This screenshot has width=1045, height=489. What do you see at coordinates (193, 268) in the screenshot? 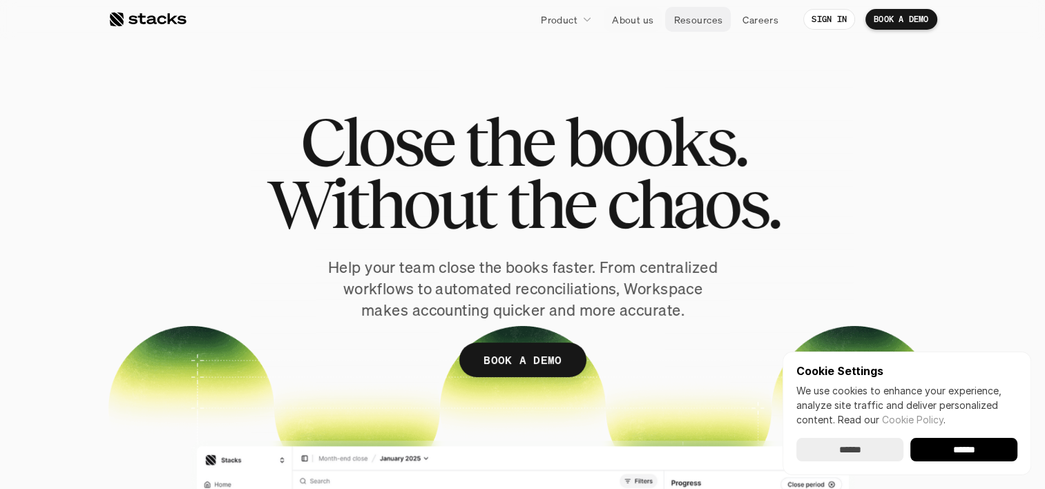
I see `a: Privacy Policy` at bounding box center [193, 268].